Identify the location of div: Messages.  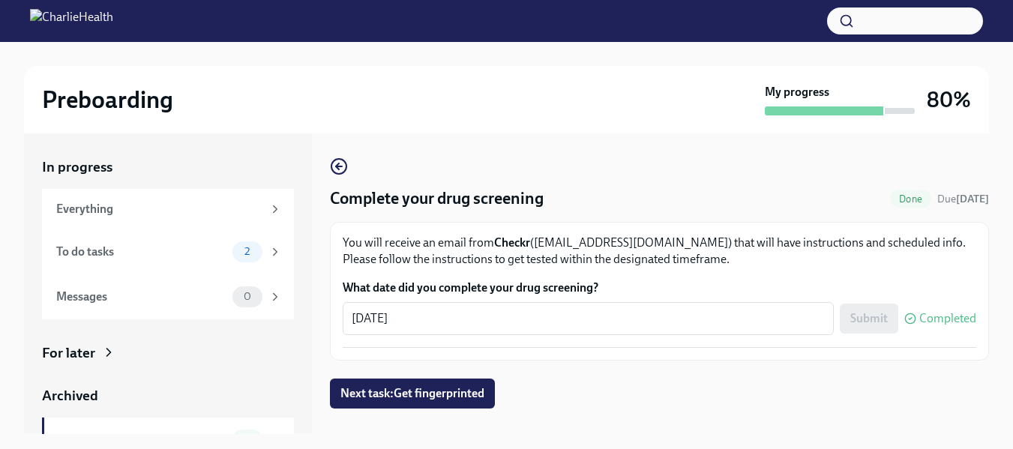
(141, 297).